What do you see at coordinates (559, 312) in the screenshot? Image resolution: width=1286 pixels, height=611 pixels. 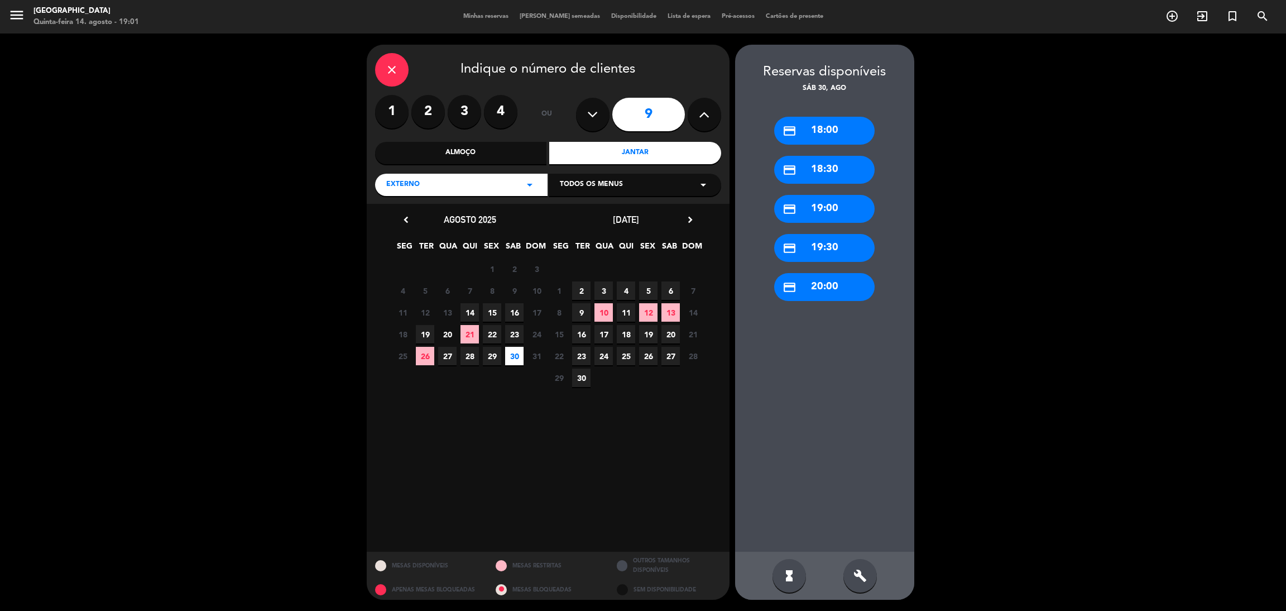 I see `span: 8` at bounding box center [559, 312].